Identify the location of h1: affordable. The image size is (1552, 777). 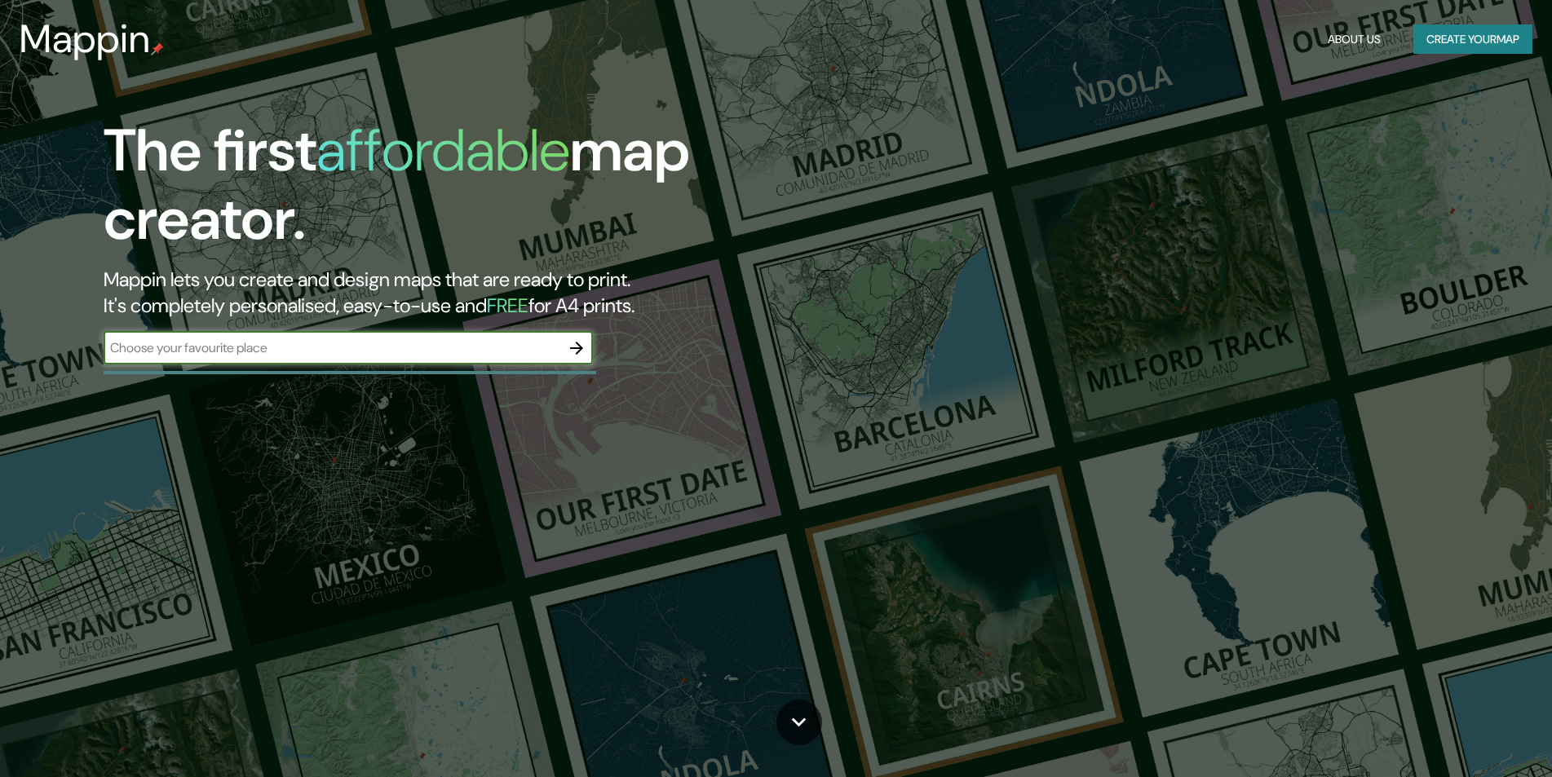
(443, 150).